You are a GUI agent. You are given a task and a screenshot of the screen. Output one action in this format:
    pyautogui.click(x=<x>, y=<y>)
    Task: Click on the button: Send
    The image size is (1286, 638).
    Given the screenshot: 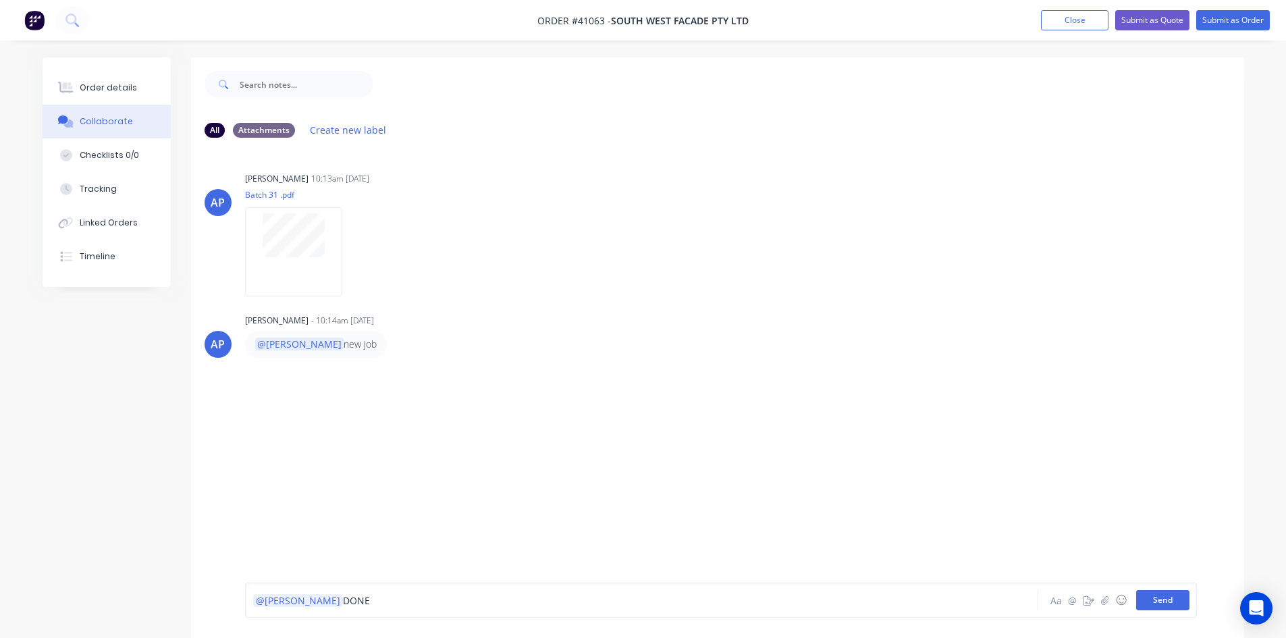 What is the action you would take?
    pyautogui.click(x=1163, y=600)
    